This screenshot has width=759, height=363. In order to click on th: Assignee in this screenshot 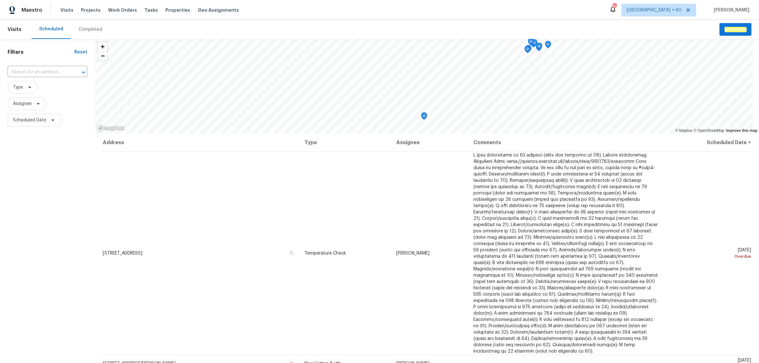, I will do `click(430, 143)`.